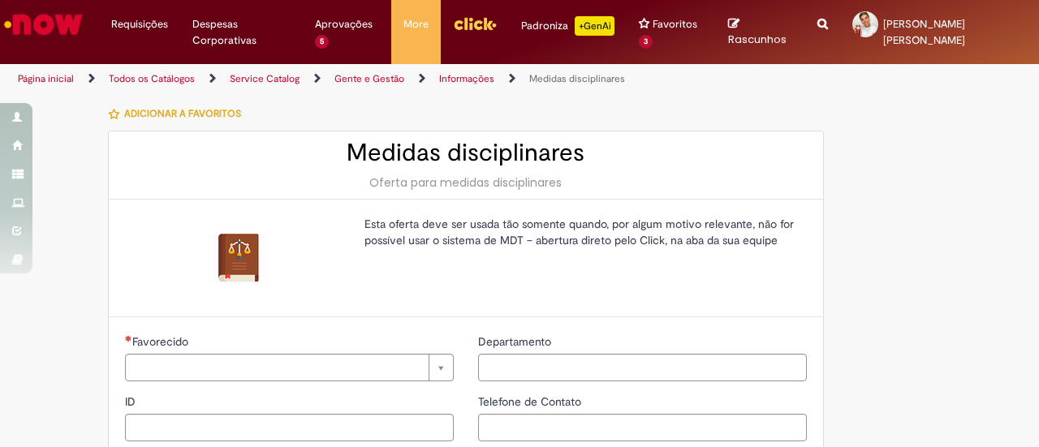  Describe the element at coordinates (161, 342) in the screenshot. I see `span: Necessários - Favorecido` at that location.